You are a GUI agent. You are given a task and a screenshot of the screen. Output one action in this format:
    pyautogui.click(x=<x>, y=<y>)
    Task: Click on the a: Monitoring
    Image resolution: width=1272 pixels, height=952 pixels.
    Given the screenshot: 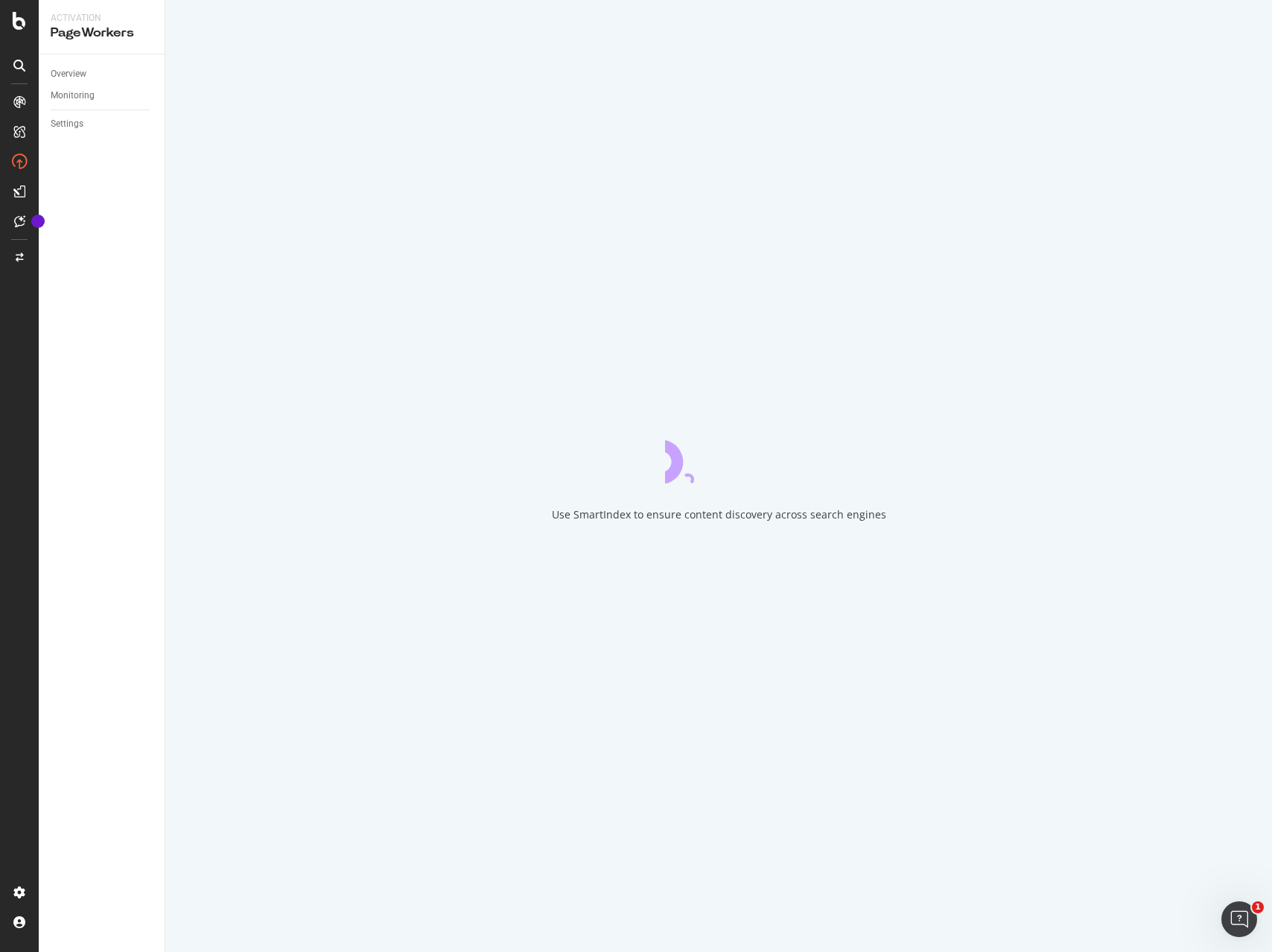 What is the action you would take?
    pyautogui.click(x=102, y=95)
    